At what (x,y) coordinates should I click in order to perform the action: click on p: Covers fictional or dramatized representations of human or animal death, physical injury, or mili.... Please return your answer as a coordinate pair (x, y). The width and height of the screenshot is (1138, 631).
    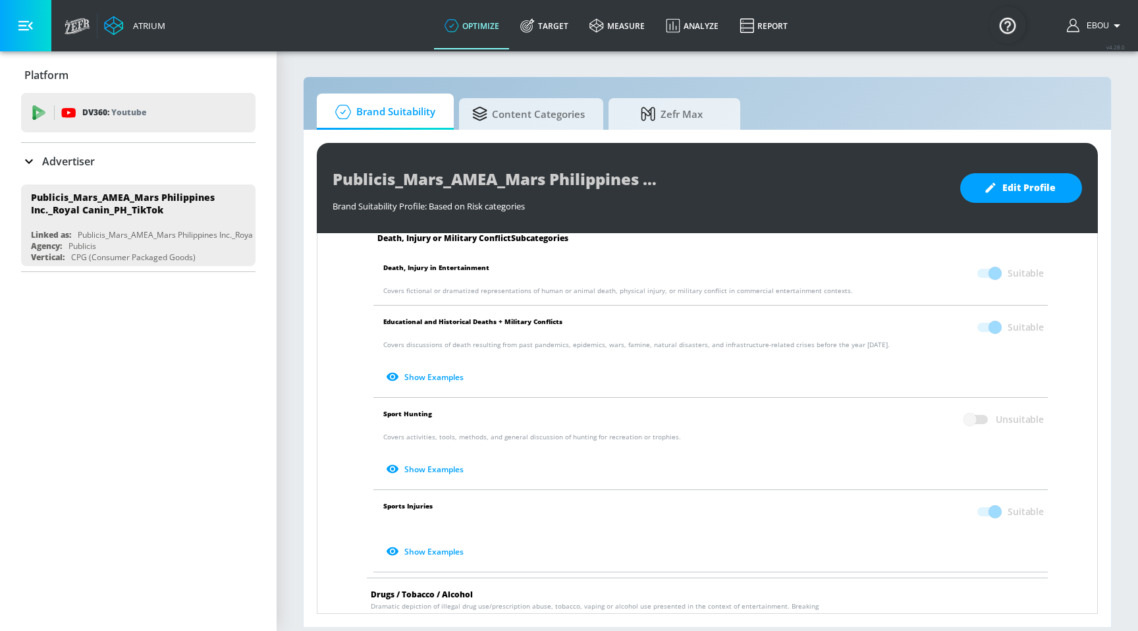
    Looking at the image, I should click on (713, 290).